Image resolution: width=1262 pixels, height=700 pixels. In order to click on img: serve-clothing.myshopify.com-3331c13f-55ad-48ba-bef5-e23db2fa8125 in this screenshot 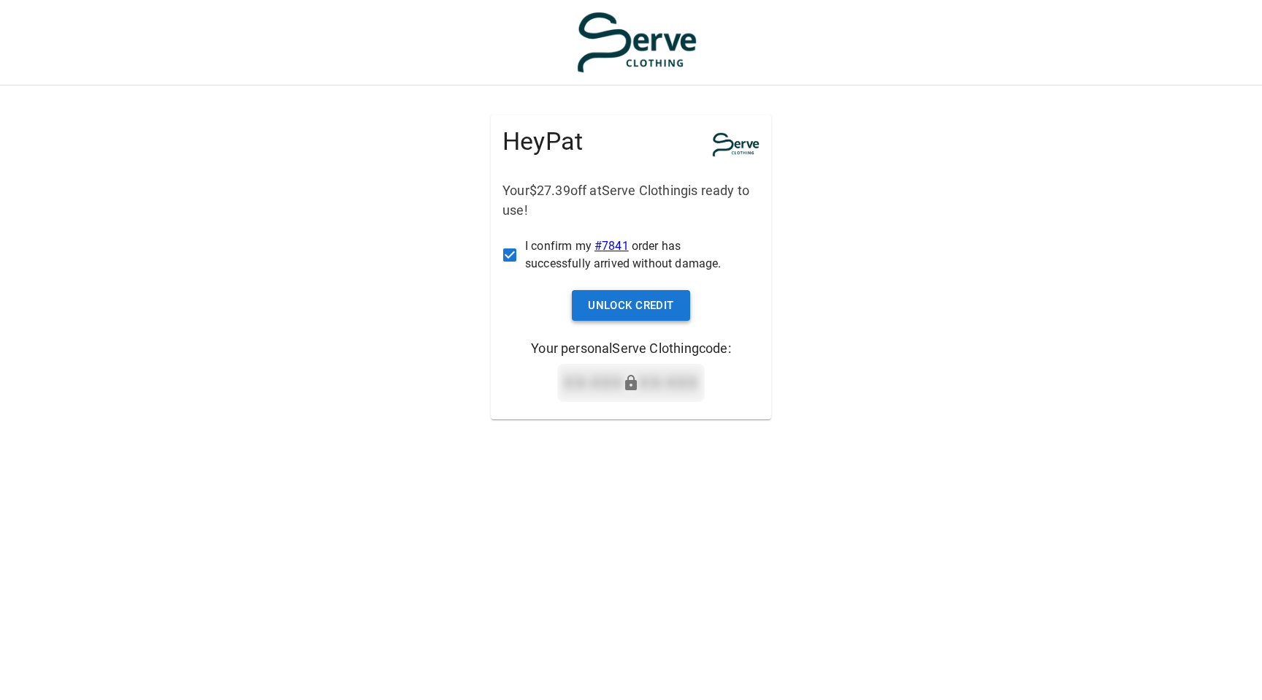, I will do `click(637, 42)`.